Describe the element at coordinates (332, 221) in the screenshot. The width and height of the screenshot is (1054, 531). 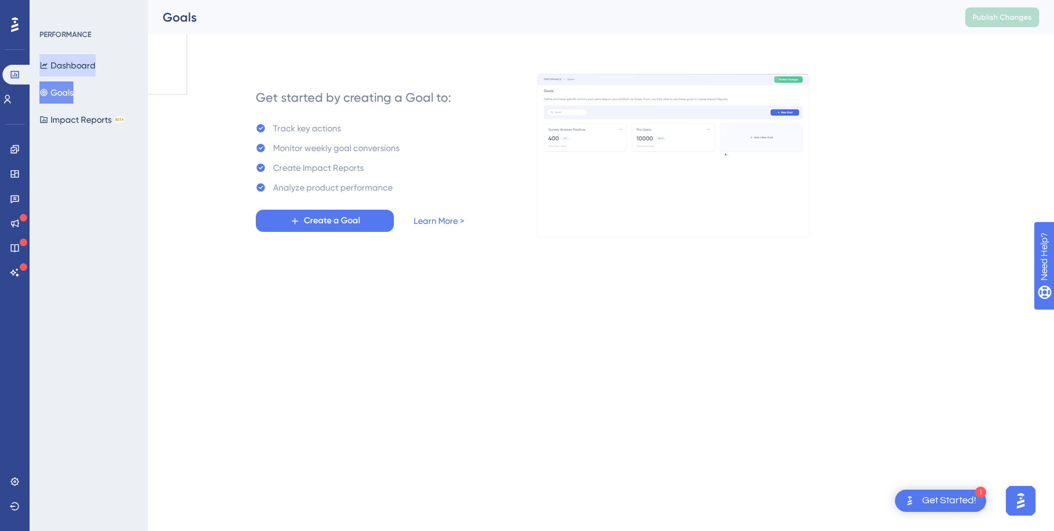
I see `span: Create a Goal` at that location.